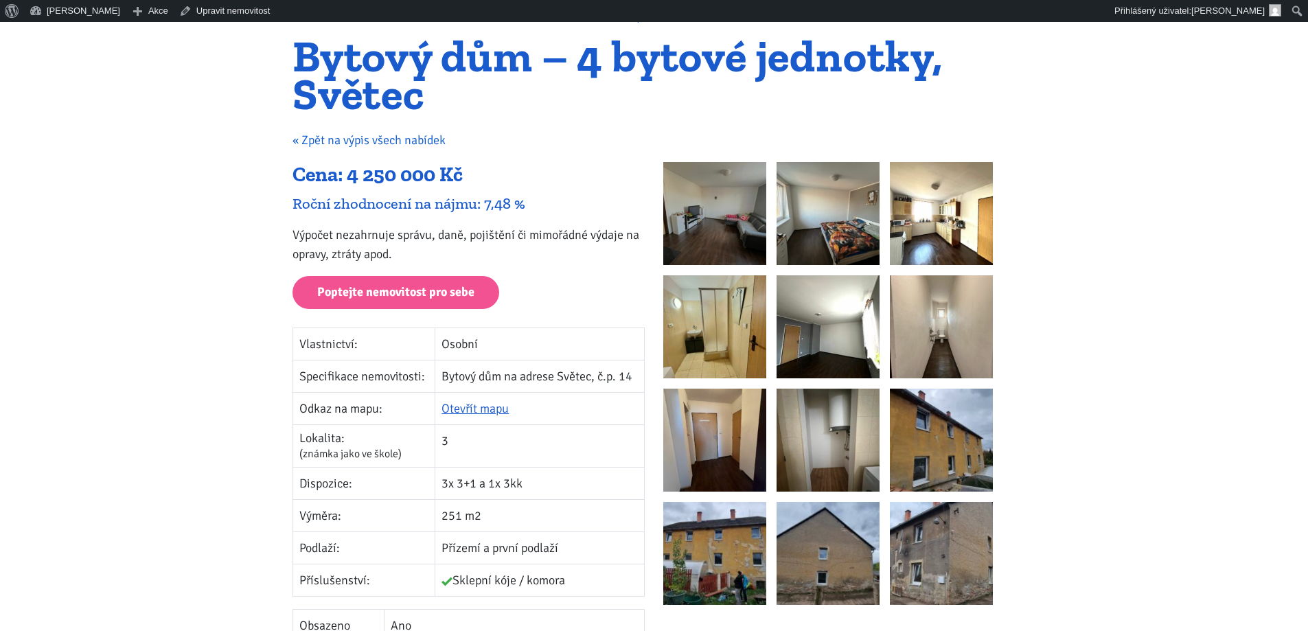  What do you see at coordinates (539, 580) in the screenshot?
I see `td: Sklepní kóje / komora` at bounding box center [539, 580].